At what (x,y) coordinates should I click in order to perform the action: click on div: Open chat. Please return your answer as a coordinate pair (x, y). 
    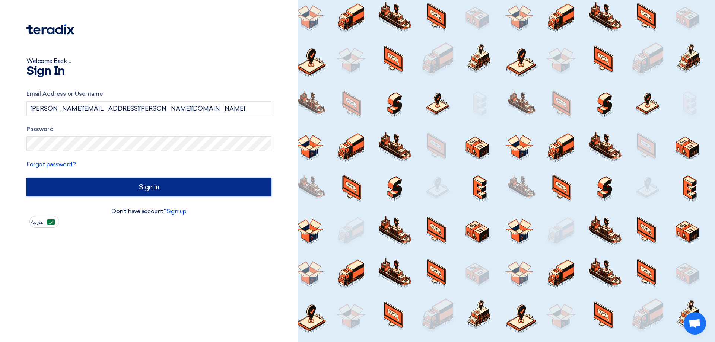
    Looking at the image, I should click on (695, 324).